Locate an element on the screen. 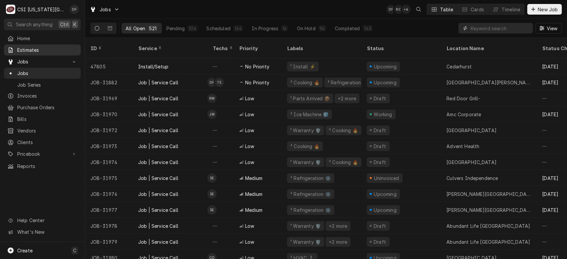  a: Jobs is located at coordinates (42, 73).